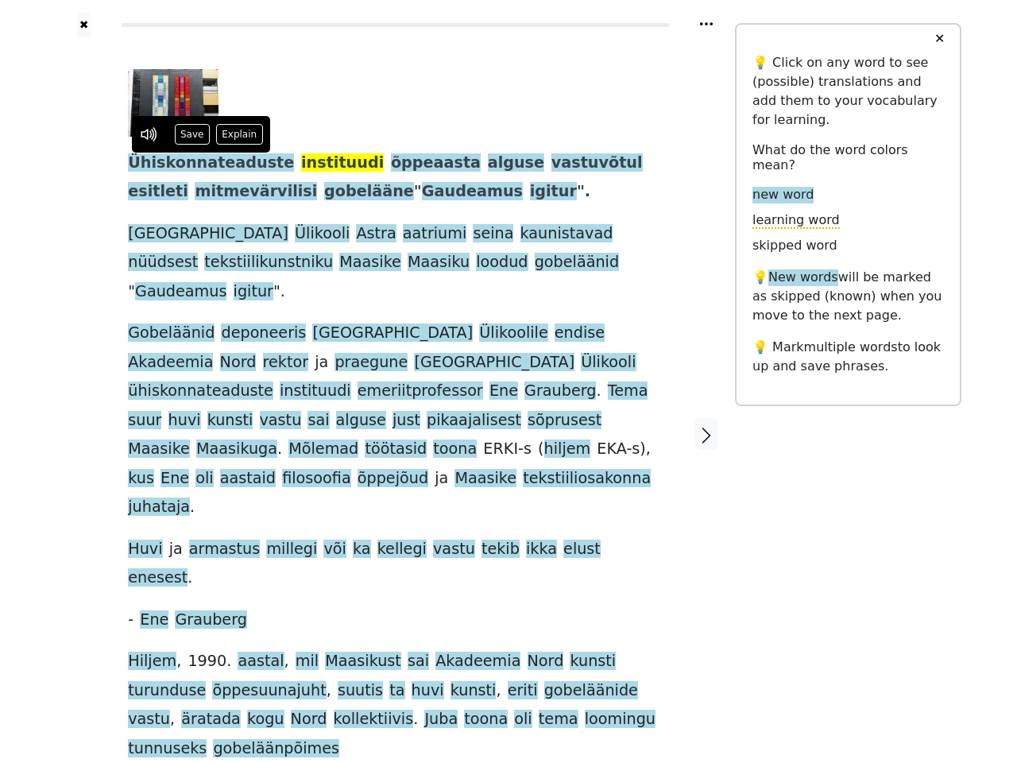  Describe the element at coordinates (564, 420) in the screenshot. I see `span: sõprusest` at that location.